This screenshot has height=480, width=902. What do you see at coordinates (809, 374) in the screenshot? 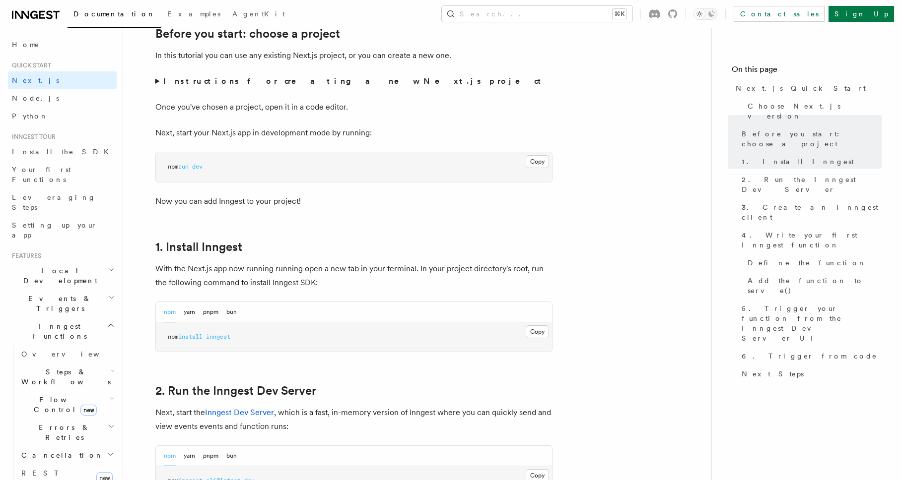
I see `a: Next Steps` at bounding box center [809, 374].